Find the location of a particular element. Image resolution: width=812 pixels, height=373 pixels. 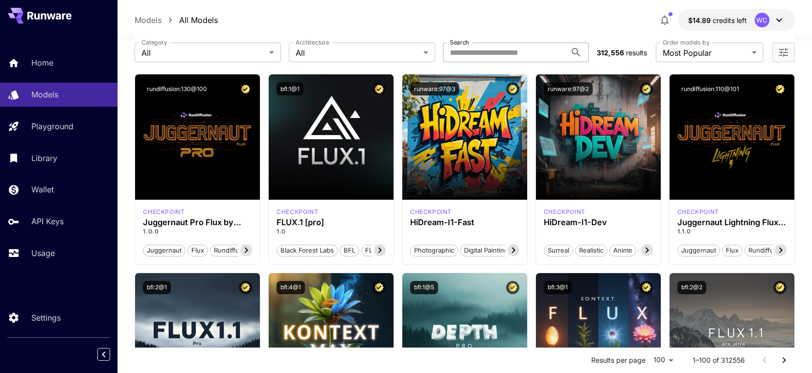

p: Settings is located at coordinates (46, 318).